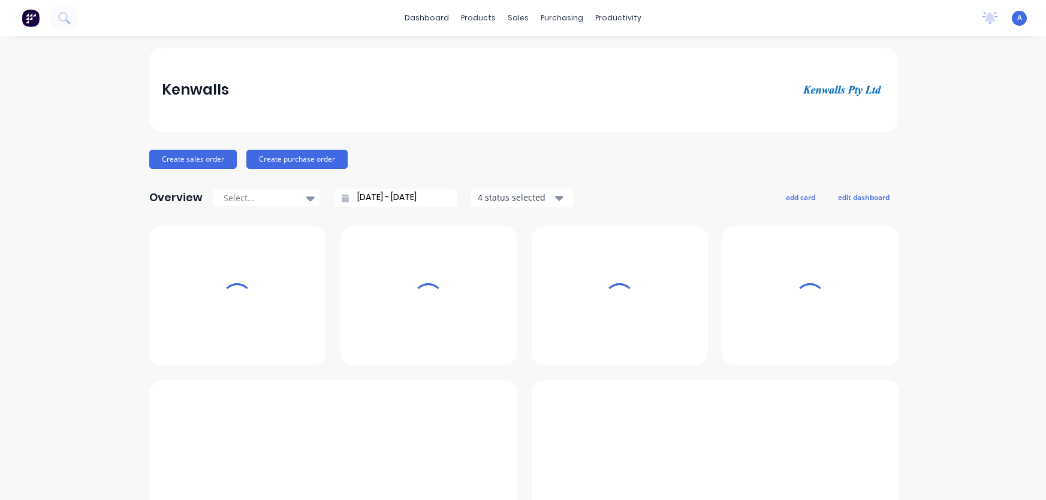 Image resolution: width=1046 pixels, height=500 pixels. Describe the element at coordinates (478, 18) in the screenshot. I see `div: products` at that location.